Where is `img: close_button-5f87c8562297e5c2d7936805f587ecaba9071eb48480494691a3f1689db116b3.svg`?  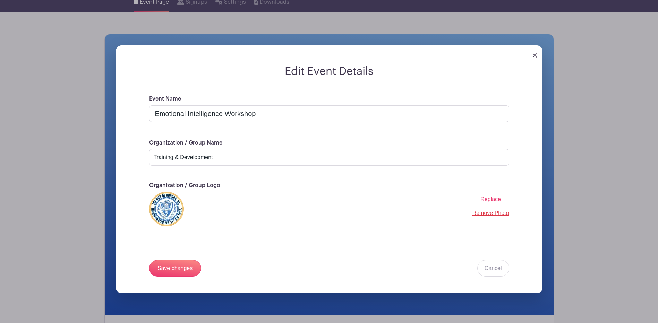
img: close_button-5f87c8562297e5c2d7936805f587ecaba9071eb48480494691a3f1689db116b3.svg is located at coordinates (535, 55).